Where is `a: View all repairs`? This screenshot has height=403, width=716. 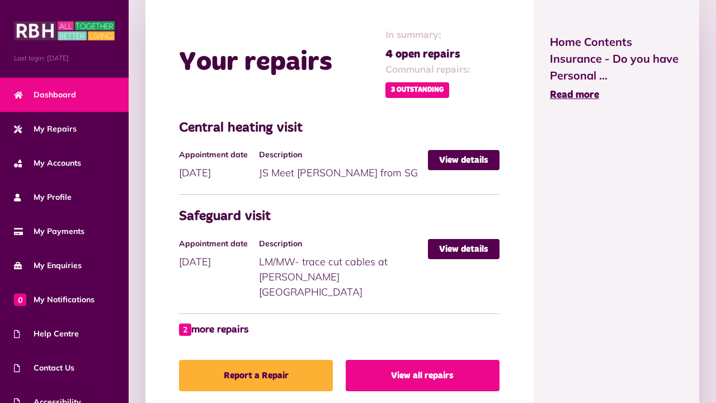 a: View all repairs is located at coordinates (422, 375).